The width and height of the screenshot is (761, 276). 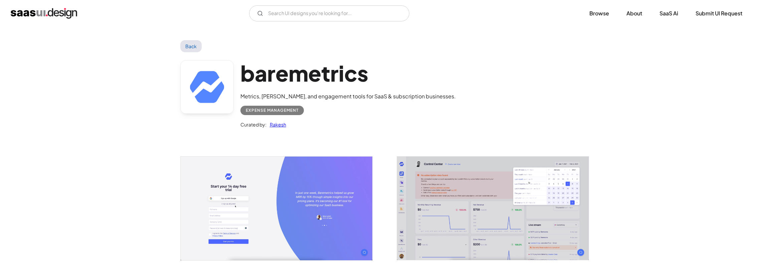 What do you see at coordinates (44, 13) in the screenshot?
I see `a: home` at bounding box center [44, 13].